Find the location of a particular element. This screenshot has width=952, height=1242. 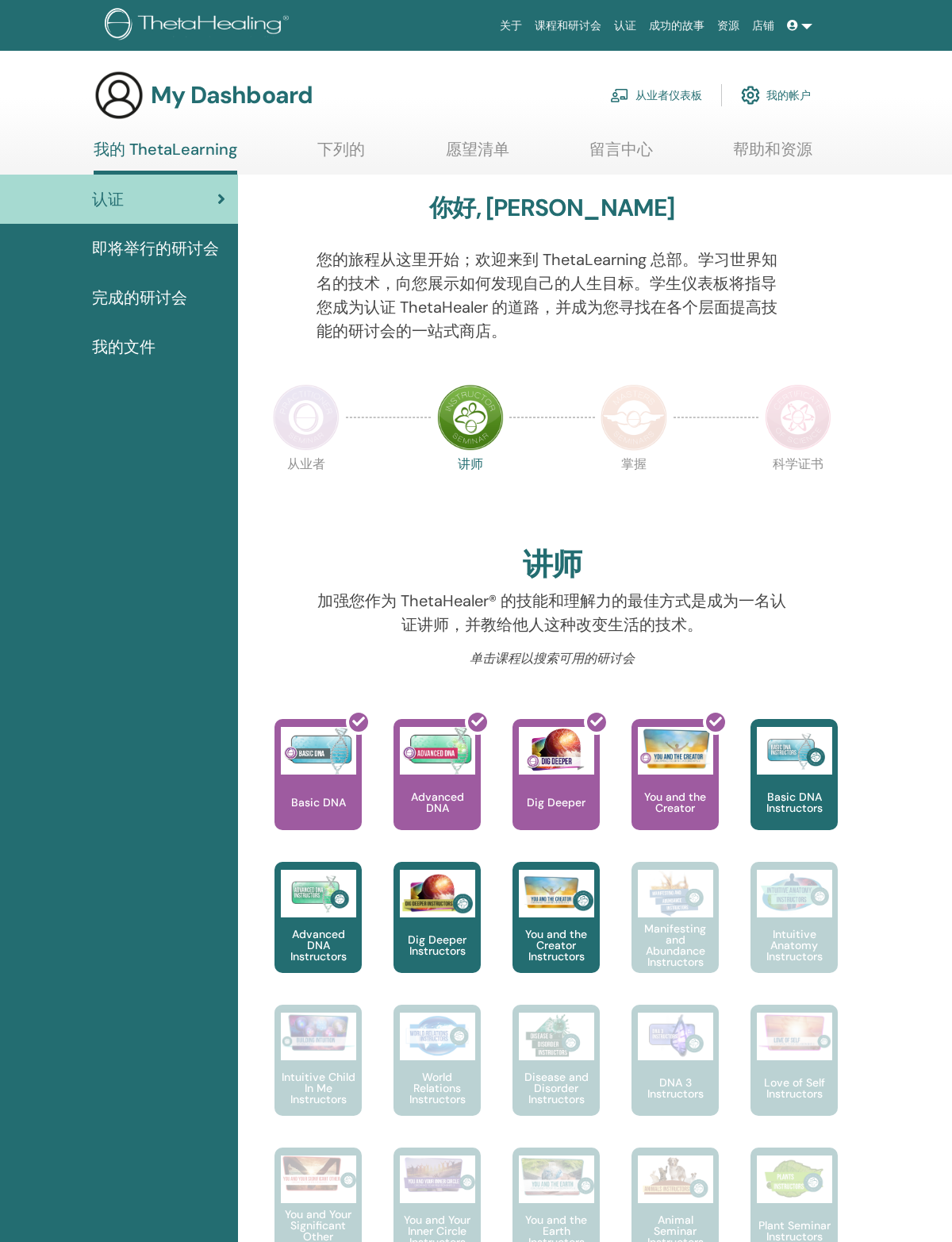

a: Intuitive Anatomy Instructors Intuitive Anatomy Instructors is located at coordinates (794, 933).